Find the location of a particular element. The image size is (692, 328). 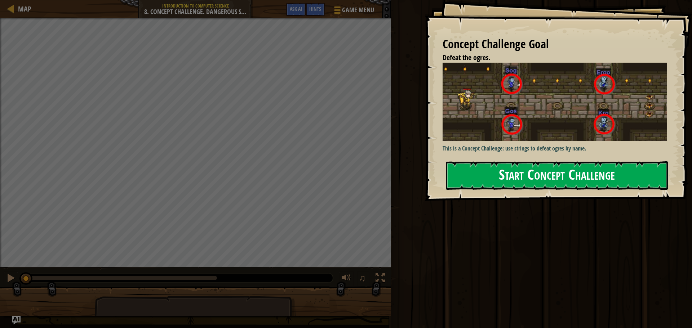

a: Map is located at coordinates (23, 9).